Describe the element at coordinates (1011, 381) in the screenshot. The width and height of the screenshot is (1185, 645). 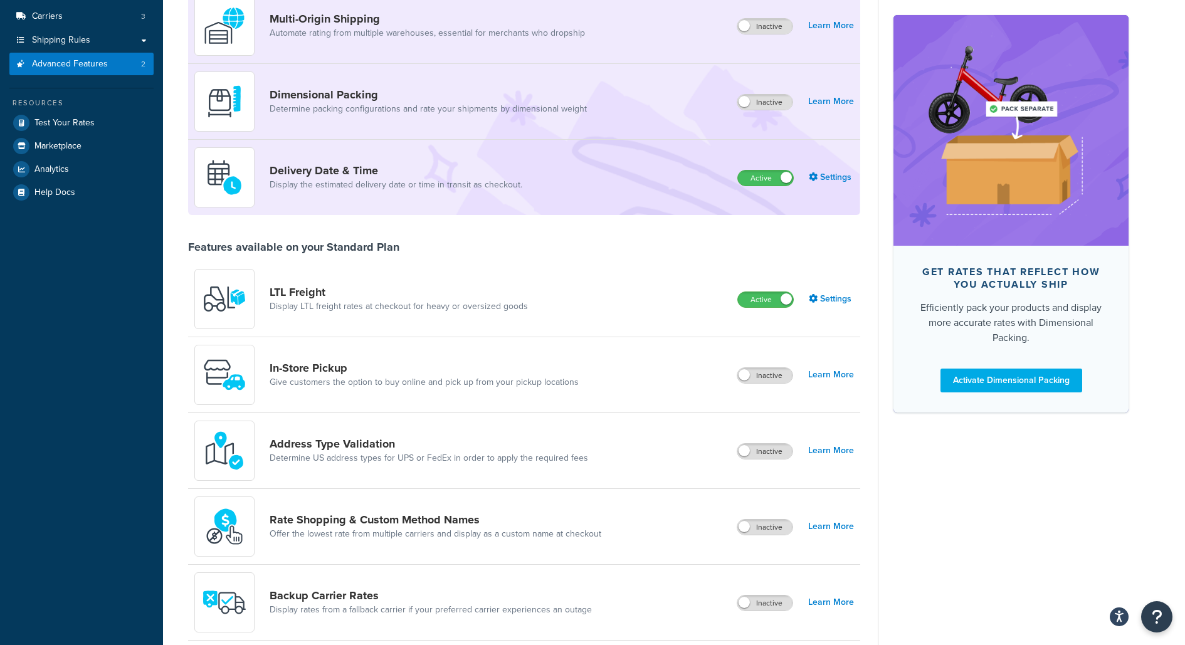
I see `a: Activate Dimensional Packing` at that location.